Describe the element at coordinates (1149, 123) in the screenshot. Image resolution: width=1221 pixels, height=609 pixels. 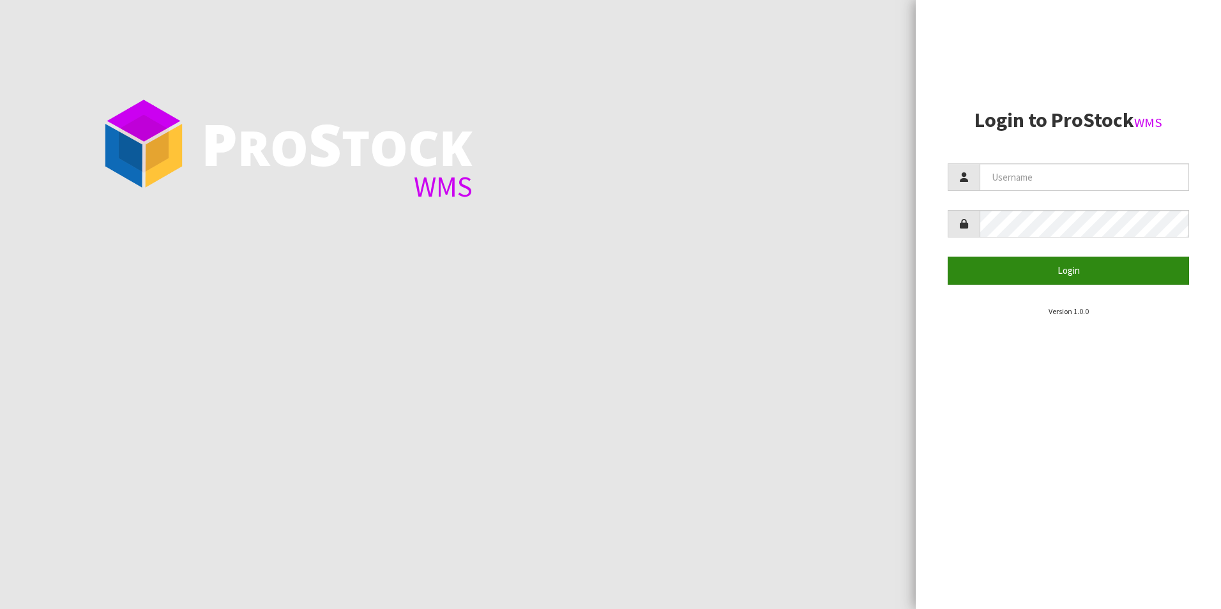
I see `small: WMS` at that location.